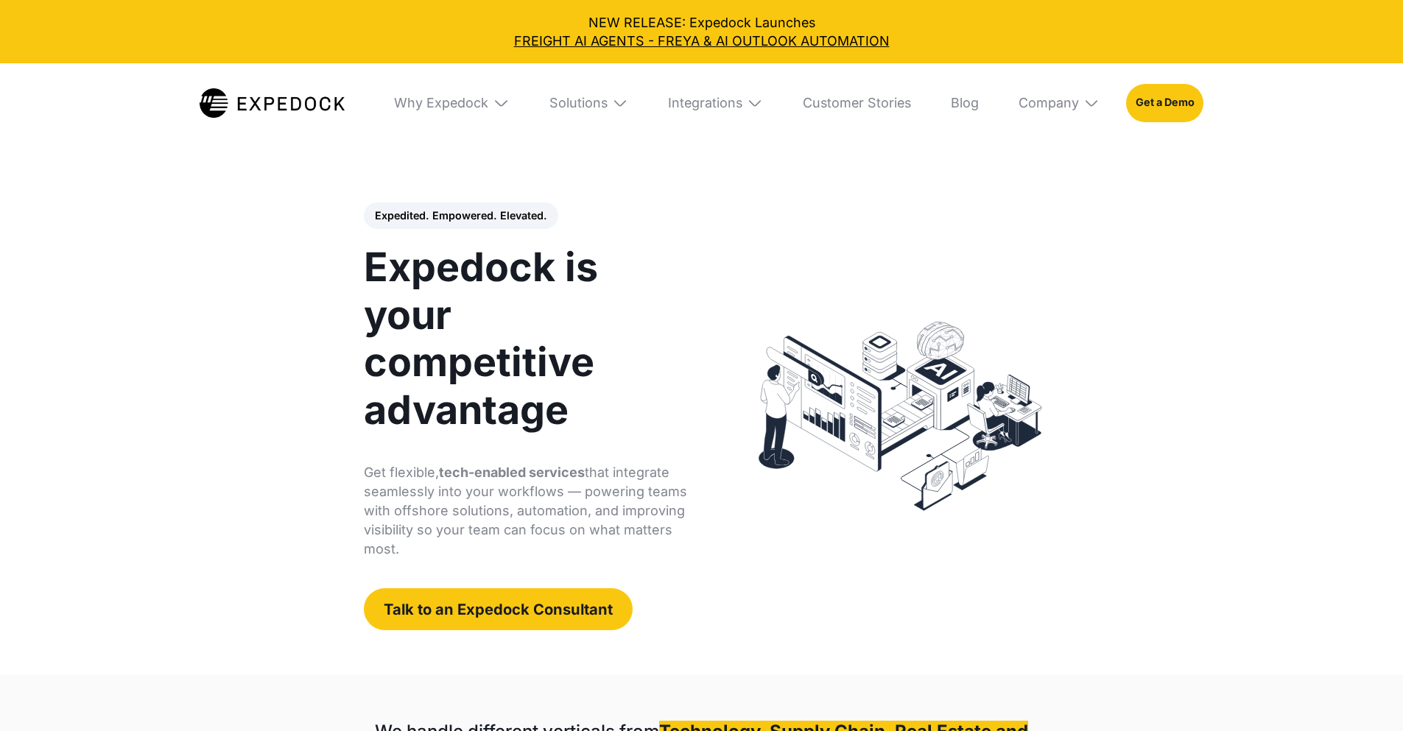 This screenshot has width=1403, height=731. I want to click on div: NEW RELEASE: Expedock Launches, so click(701, 32).